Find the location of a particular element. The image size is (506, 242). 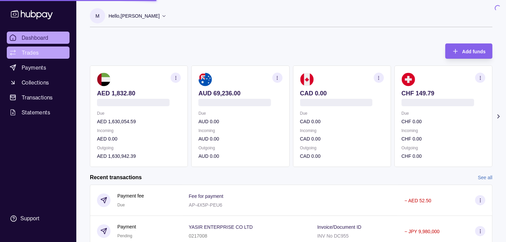

p: − AED 52.50 is located at coordinates (417, 200).